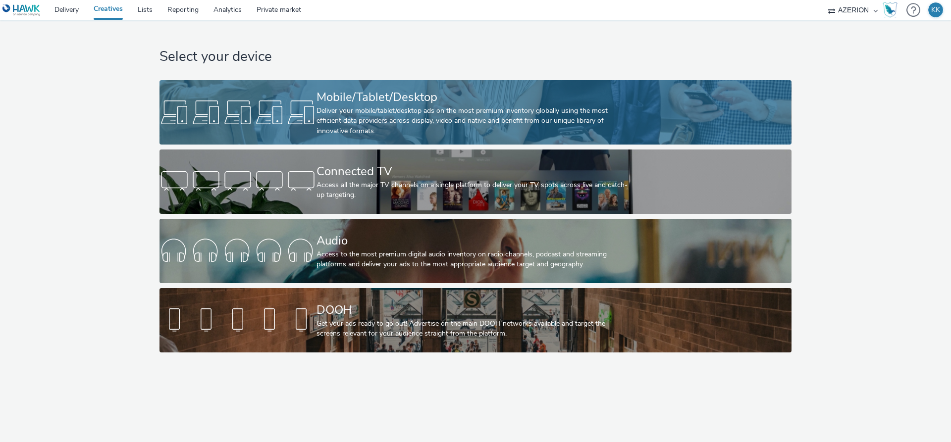  Describe the element at coordinates (475, 251) in the screenshot. I see `a: AudioAccess to the most premium digital audio inventory on radio channels, podcast and streaming ...` at that location.